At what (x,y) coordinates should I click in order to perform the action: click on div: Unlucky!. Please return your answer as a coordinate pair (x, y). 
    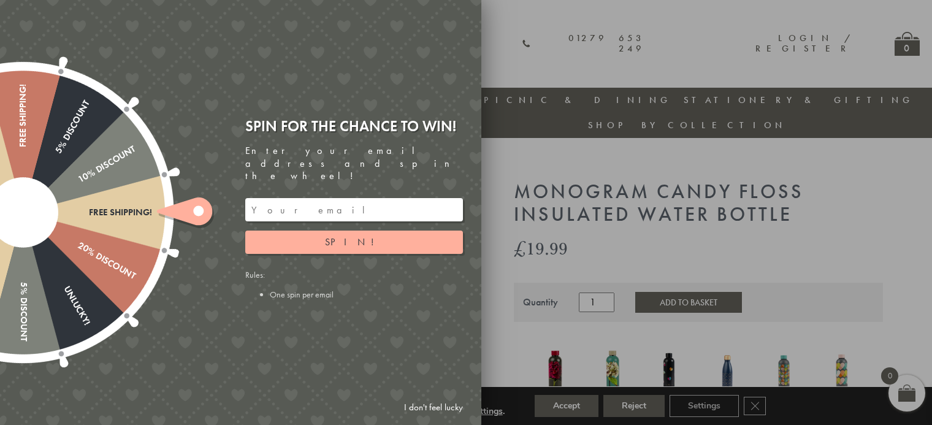
    Looking at the image, I should click on (55, 268).